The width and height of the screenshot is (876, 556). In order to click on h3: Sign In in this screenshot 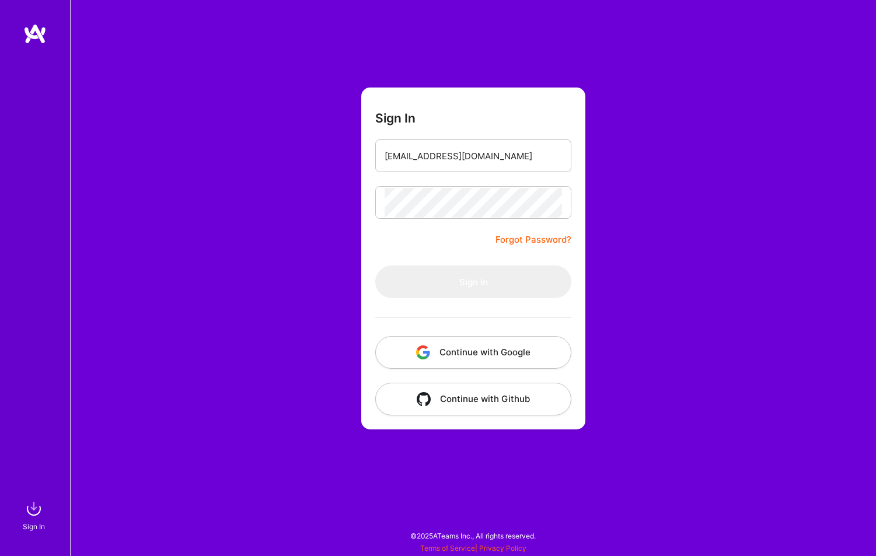, I will do `click(395, 118)`.